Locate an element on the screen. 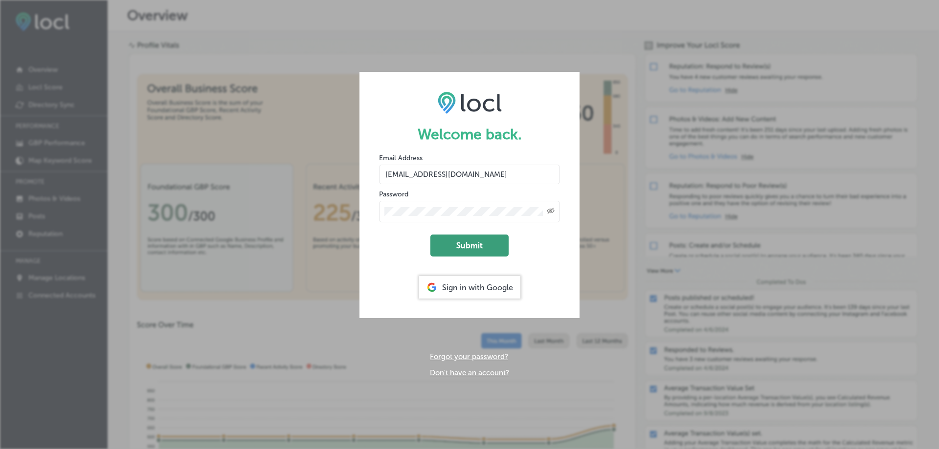  label: Password is located at coordinates (394, 194).